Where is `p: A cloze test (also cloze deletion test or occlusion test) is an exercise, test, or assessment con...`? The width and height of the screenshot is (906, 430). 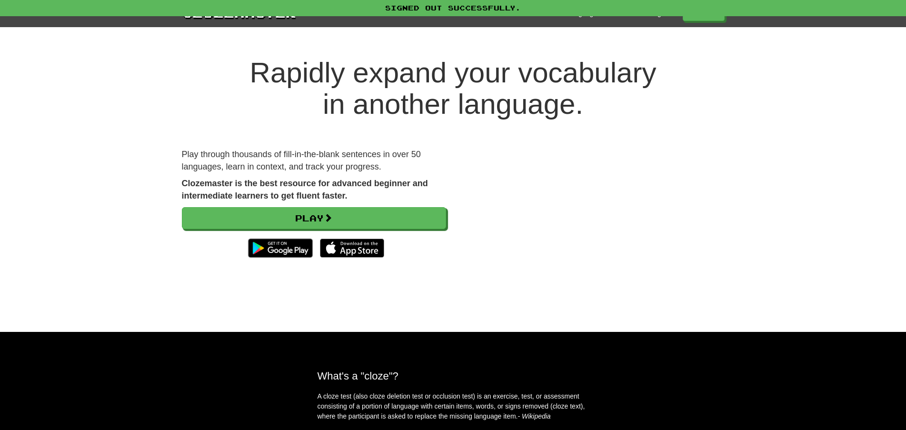 p: A cloze test (also cloze deletion test or occlusion test) is an exercise, test, or assessment con... is located at coordinates (453, 406).